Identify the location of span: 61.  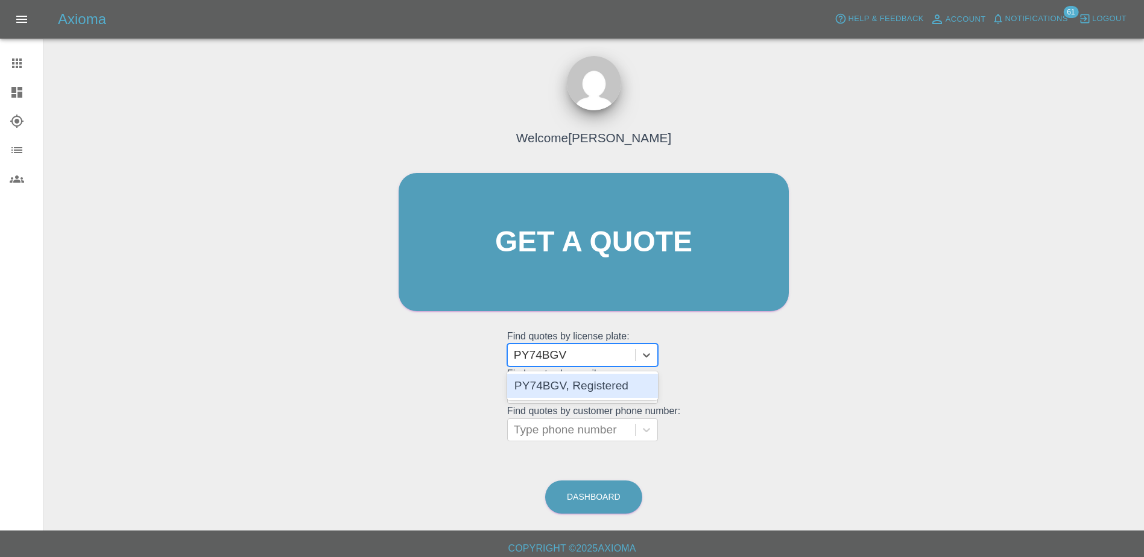
(1071, 12).